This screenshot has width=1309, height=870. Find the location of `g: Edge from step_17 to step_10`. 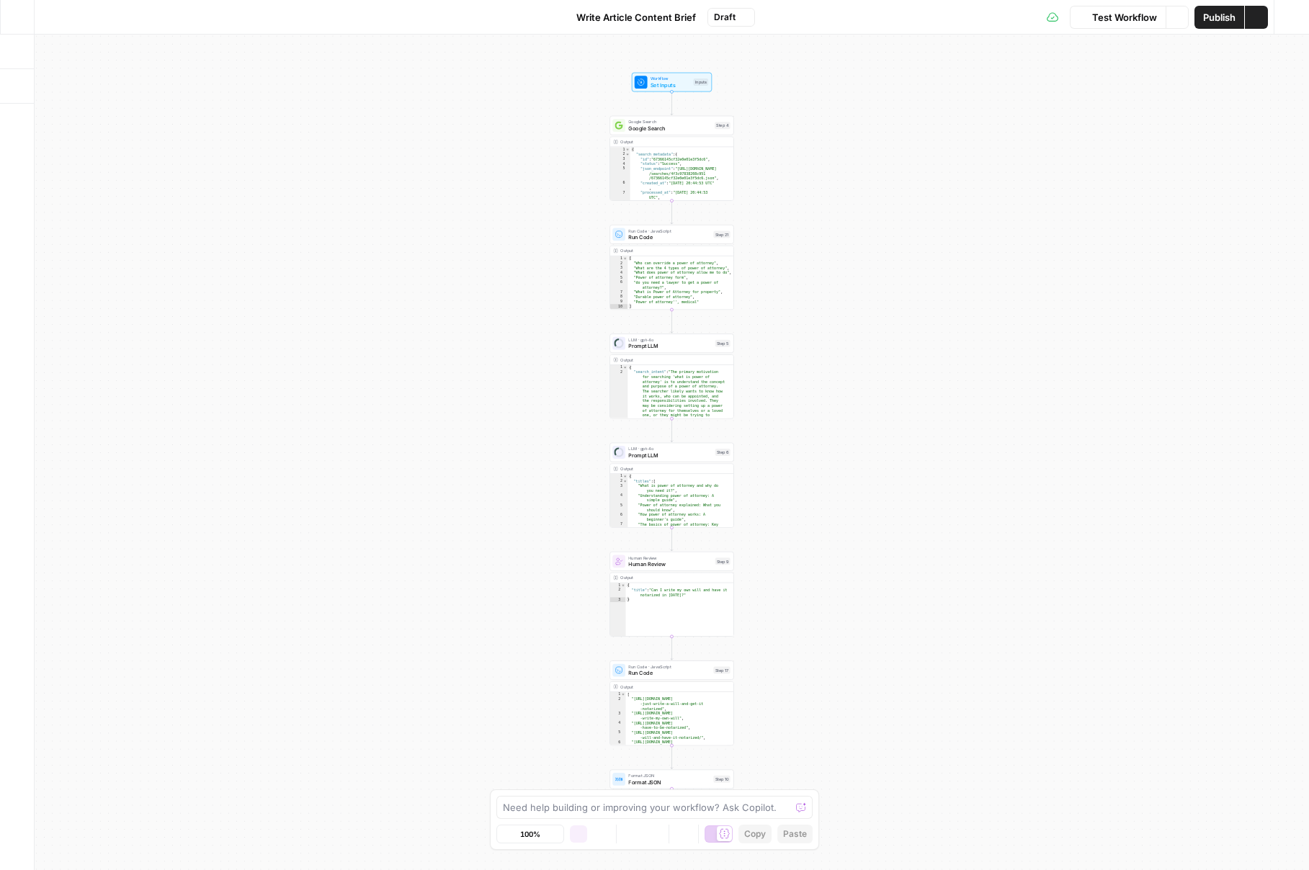

g: Edge from step_17 to step_10 is located at coordinates (672, 757).